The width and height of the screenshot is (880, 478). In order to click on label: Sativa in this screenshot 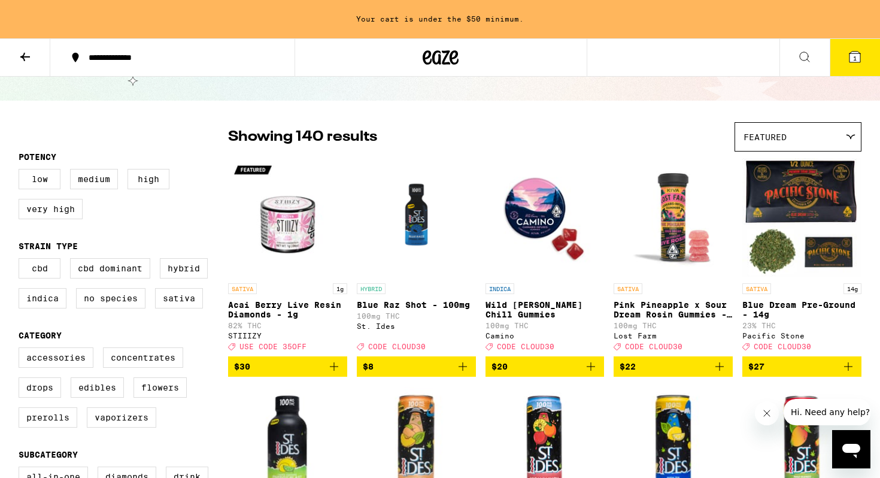, I will do `click(179, 298)`.